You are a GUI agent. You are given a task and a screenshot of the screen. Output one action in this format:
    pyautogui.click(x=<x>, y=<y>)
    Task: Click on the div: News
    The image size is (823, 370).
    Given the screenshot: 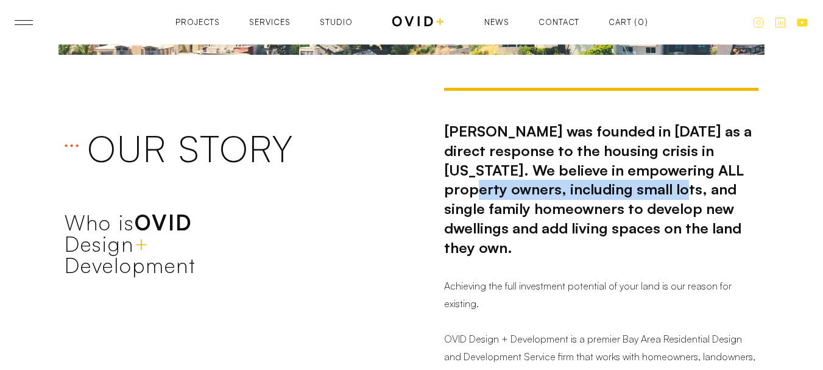 What is the action you would take?
    pyautogui.click(x=496, y=22)
    